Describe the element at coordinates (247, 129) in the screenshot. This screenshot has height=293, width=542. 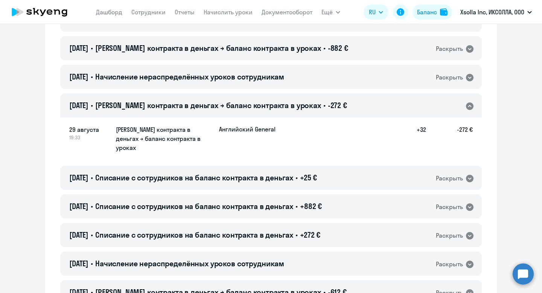
I see `p: Английский General` at that location.